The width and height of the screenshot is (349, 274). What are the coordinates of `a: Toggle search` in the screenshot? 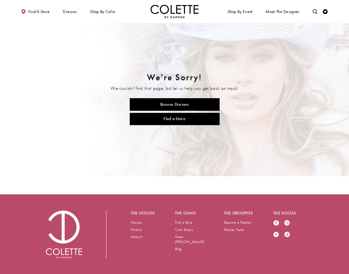 It's located at (315, 11).